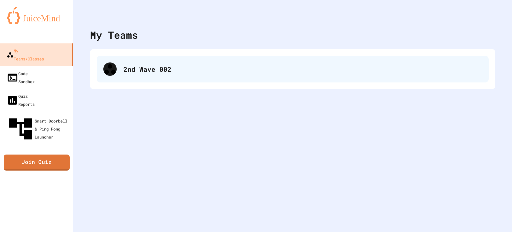 This screenshot has width=512, height=232. I want to click on div: My Teams/Classes, so click(25, 55).